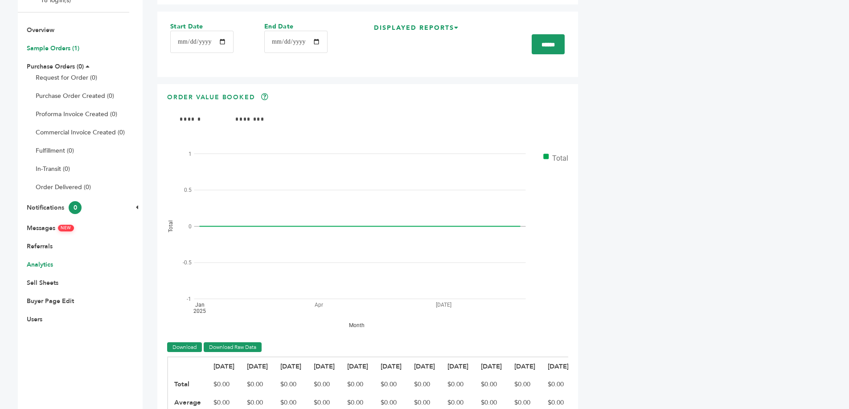 The width and height of the screenshot is (849, 409). What do you see at coordinates (50, 301) in the screenshot?
I see `a: Buyer Page Edit` at bounding box center [50, 301].